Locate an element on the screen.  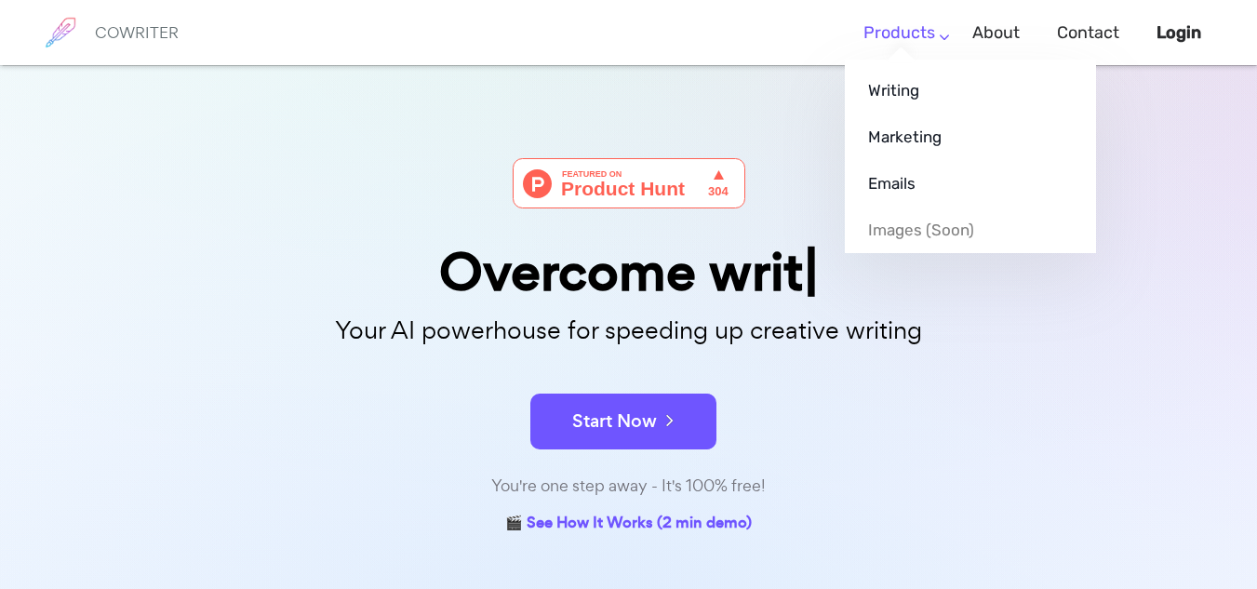
button: Start Now is located at coordinates (623, 421).